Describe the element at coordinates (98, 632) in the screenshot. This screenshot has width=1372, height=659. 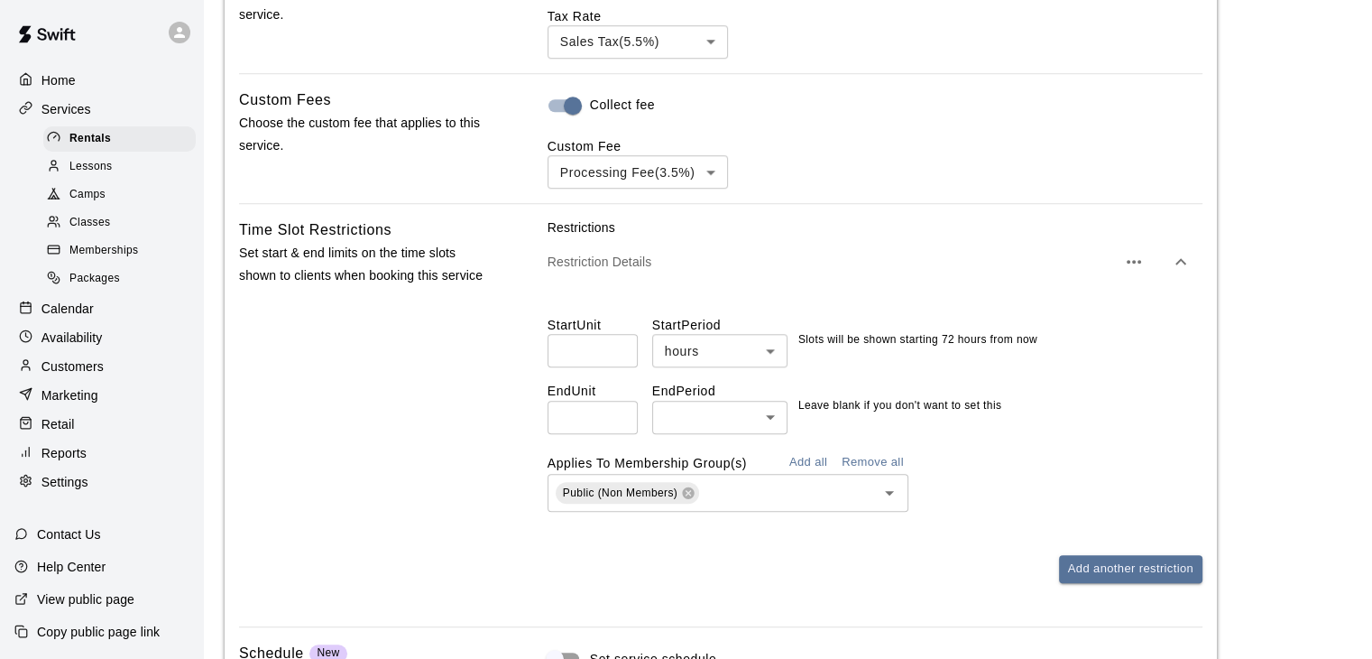
I see `p: Copy public page link` at that location.